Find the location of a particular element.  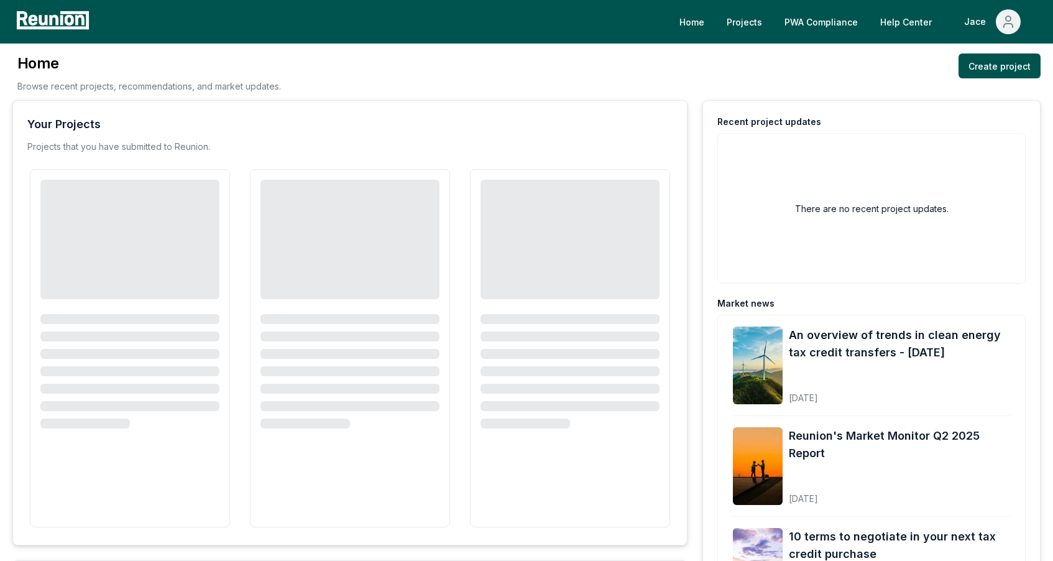

img: Reunion's Market Monitor Q2 2025 Report is located at coordinates (758, 466).